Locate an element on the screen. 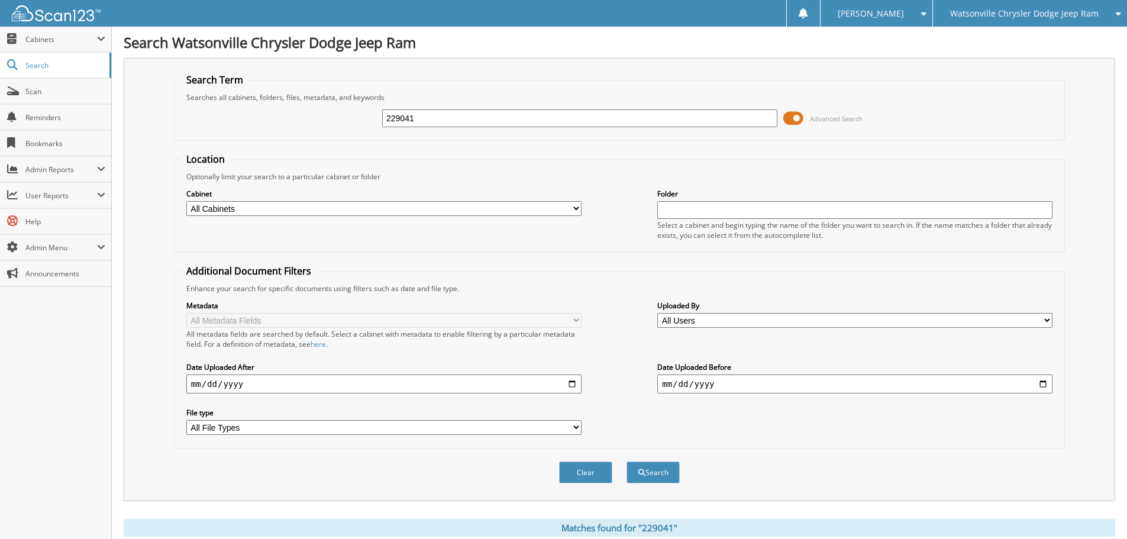  legend: Additional Document Filters is located at coordinates (249, 271).